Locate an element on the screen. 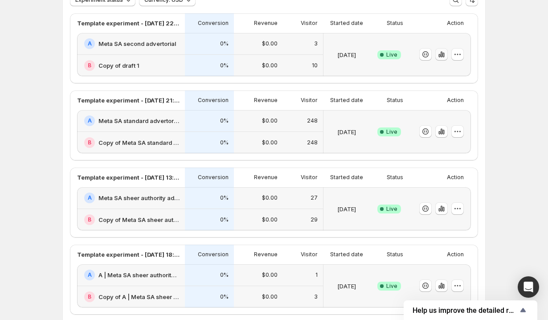 The width and height of the screenshot is (548, 320). span: Help us improve the detailed report for A/B campaigns is located at coordinates (465, 310).